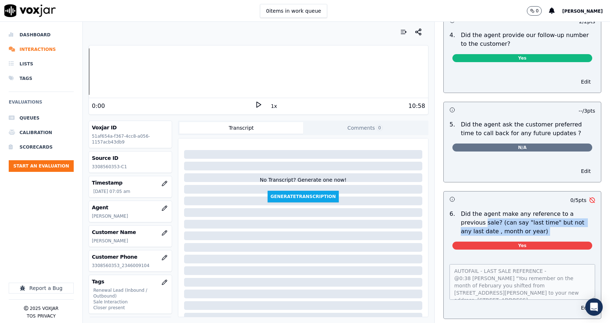 The image size is (610, 323). What do you see at coordinates (41, 147) in the screenshot?
I see `li: Scorecards` at bounding box center [41, 147].